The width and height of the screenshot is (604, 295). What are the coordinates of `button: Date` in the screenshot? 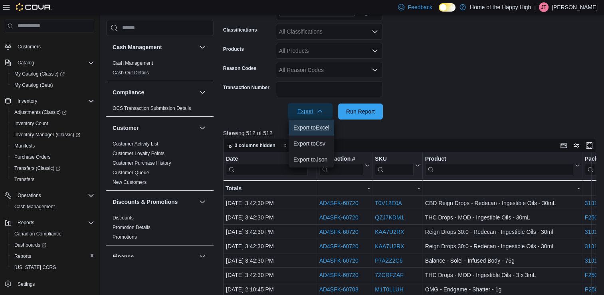 It's located at (270, 165).